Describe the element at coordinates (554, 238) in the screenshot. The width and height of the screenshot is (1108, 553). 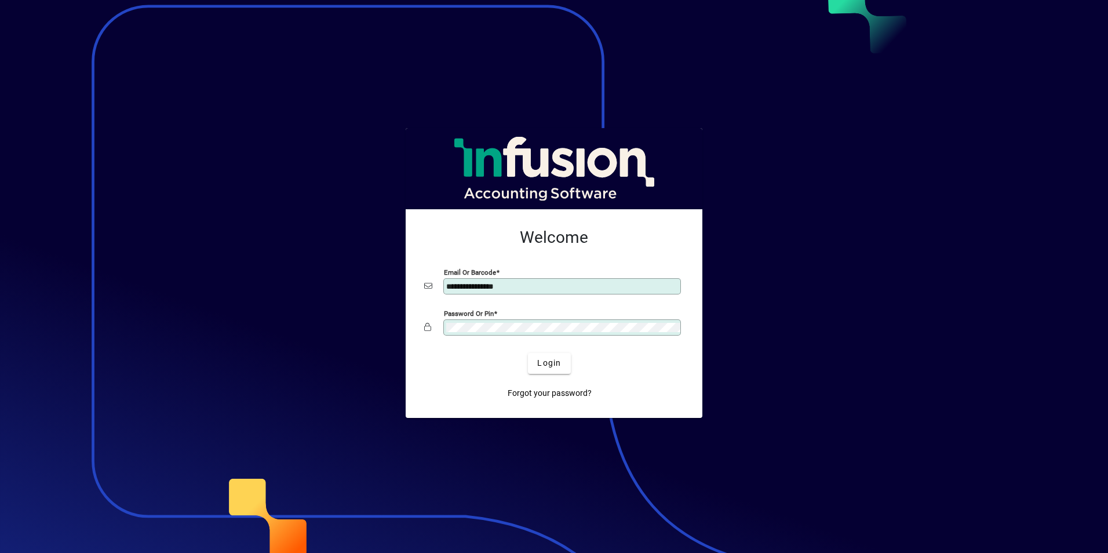
I see `h2: Welcome` at that location.